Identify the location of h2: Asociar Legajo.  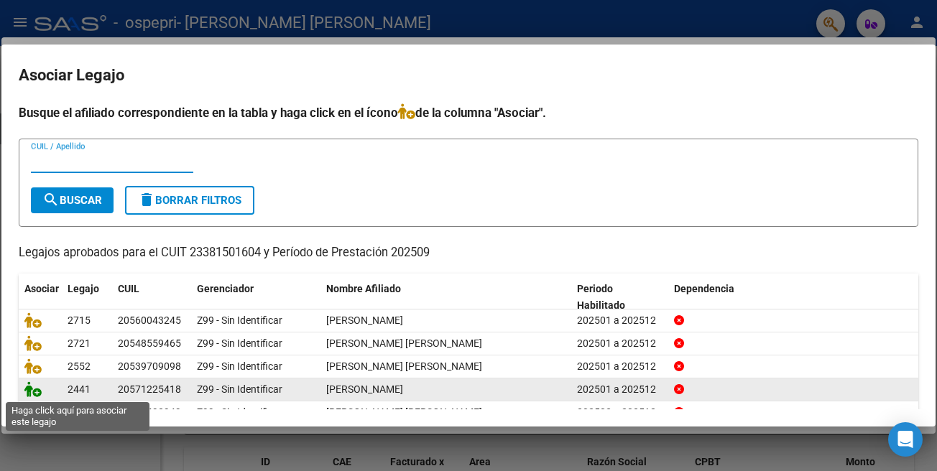
(468, 75).